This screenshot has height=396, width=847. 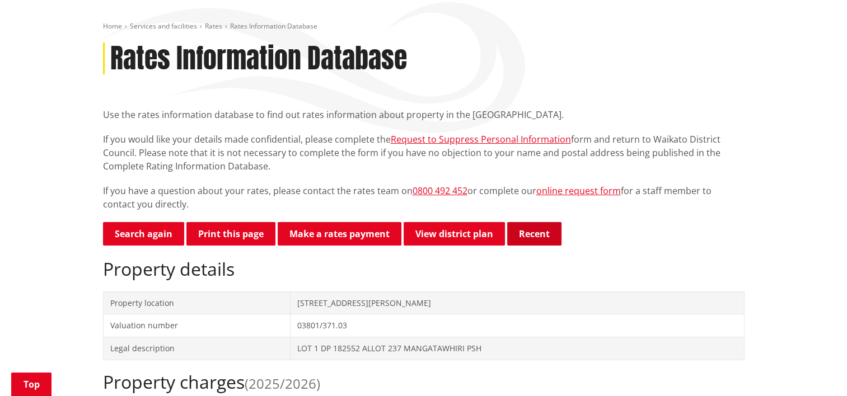 I want to click on td: Valuation number, so click(x=197, y=326).